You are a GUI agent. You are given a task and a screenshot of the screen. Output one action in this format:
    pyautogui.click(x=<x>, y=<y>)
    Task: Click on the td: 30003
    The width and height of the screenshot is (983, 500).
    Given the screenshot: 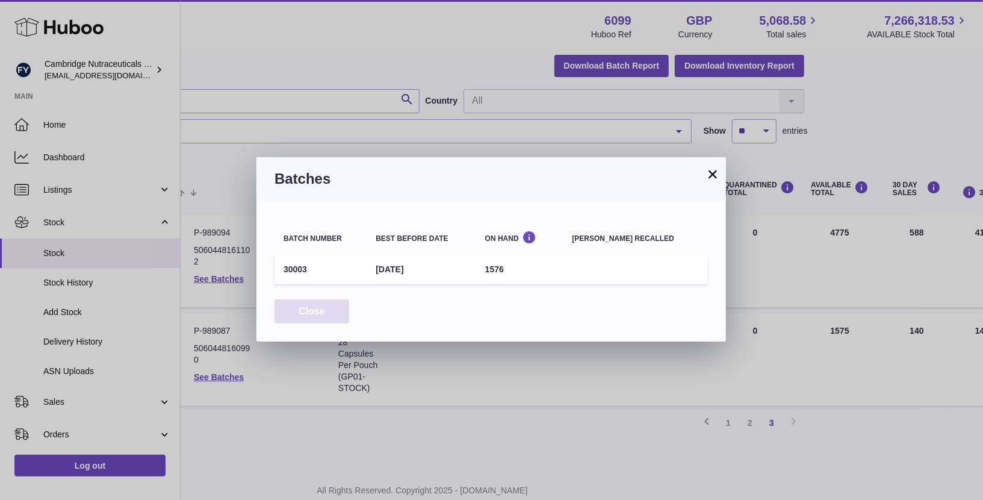 What is the action you would take?
    pyautogui.click(x=320, y=269)
    